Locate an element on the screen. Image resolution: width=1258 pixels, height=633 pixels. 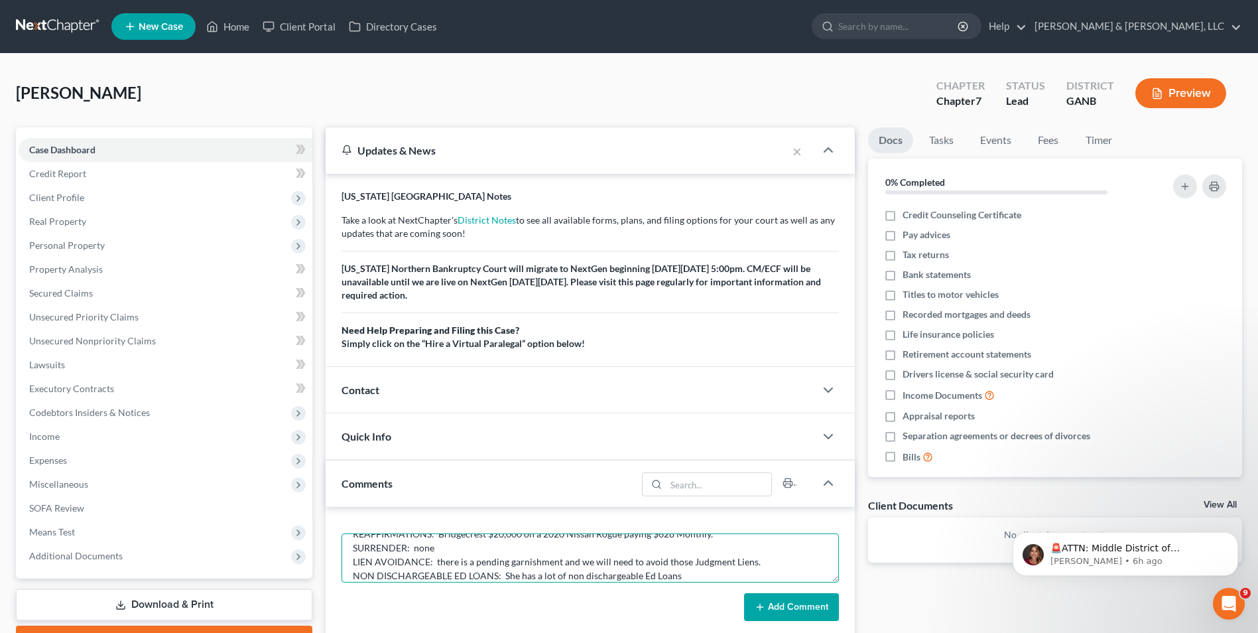
span: Drivers license & social security card is located at coordinates (978, 374).